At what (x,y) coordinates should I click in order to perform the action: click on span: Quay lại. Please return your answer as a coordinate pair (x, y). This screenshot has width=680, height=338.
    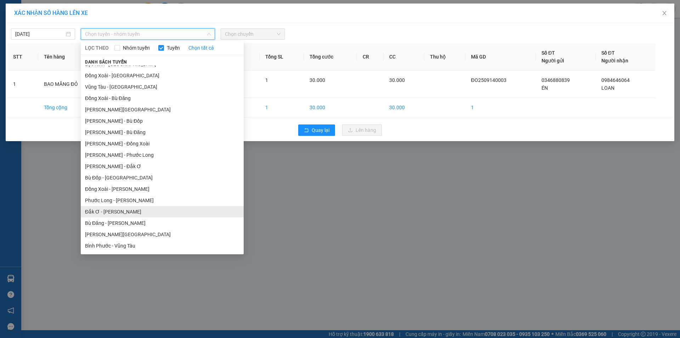
    Looking at the image, I should click on (321, 130).